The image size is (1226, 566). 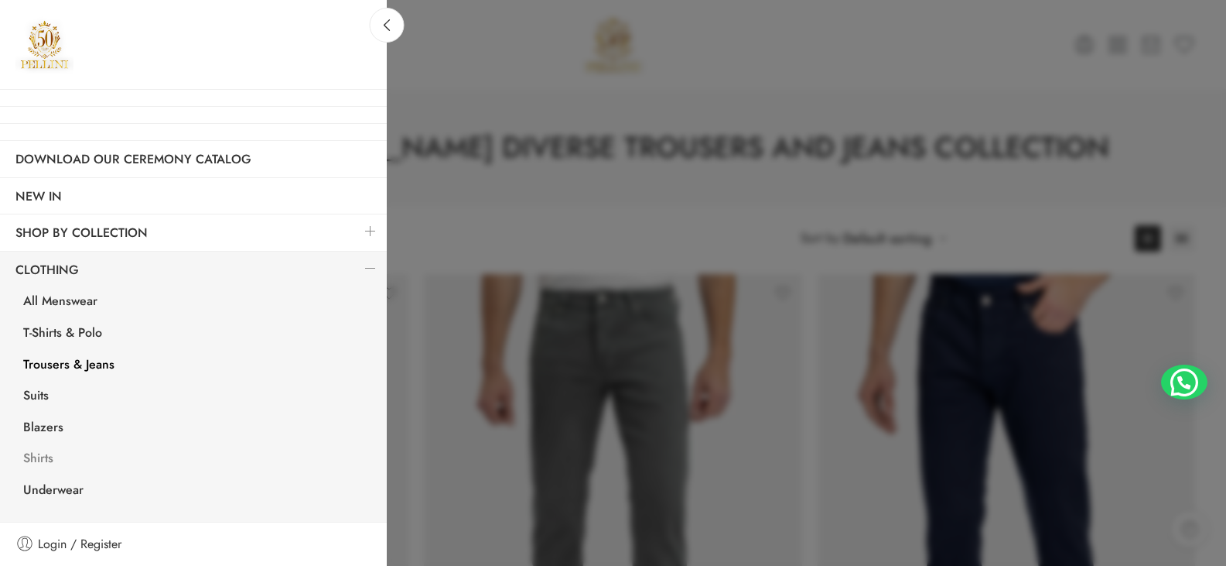 What do you see at coordinates (197, 302) in the screenshot?
I see `a: All Menswear` at bounding box center [197, 302].